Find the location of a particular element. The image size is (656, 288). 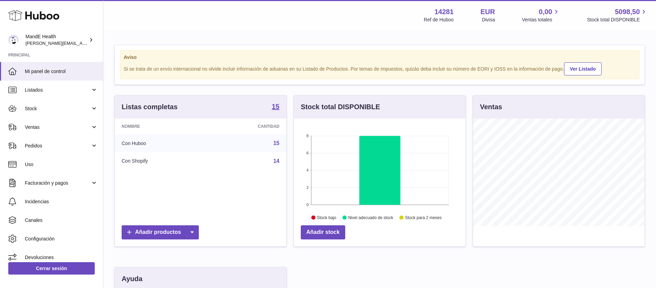

span: 5098,50 is located at coordinates (627, 12).